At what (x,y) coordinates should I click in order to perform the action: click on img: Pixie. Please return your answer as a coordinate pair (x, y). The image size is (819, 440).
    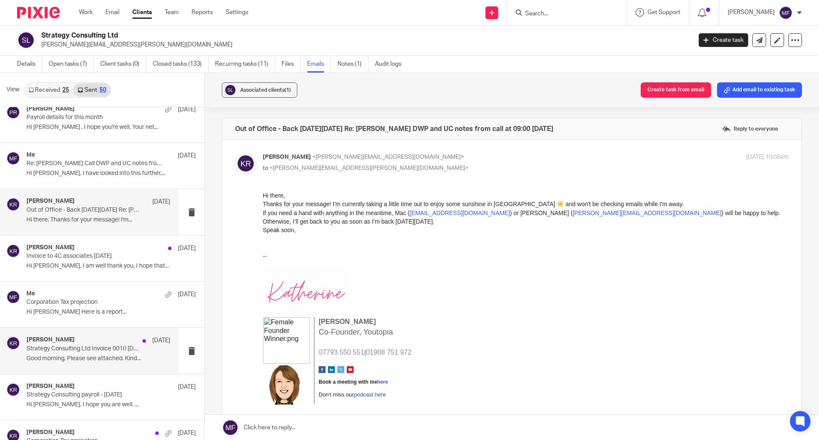
    Looking at the image, I should click on (38, 12).